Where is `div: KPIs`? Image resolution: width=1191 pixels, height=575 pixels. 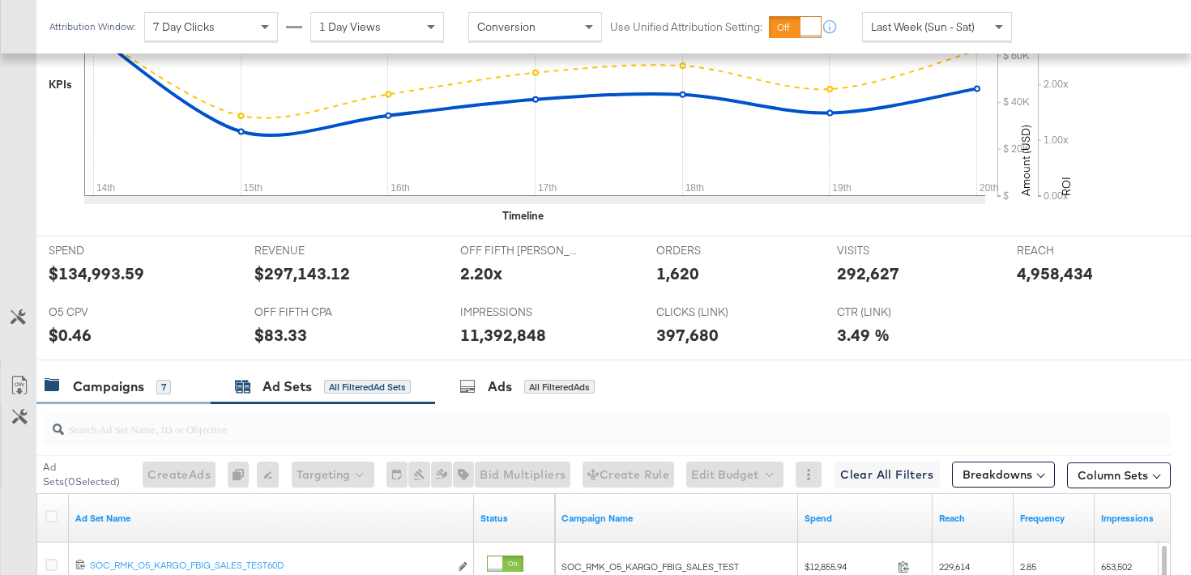
div: KPIs is located at coordinates (60, 84).